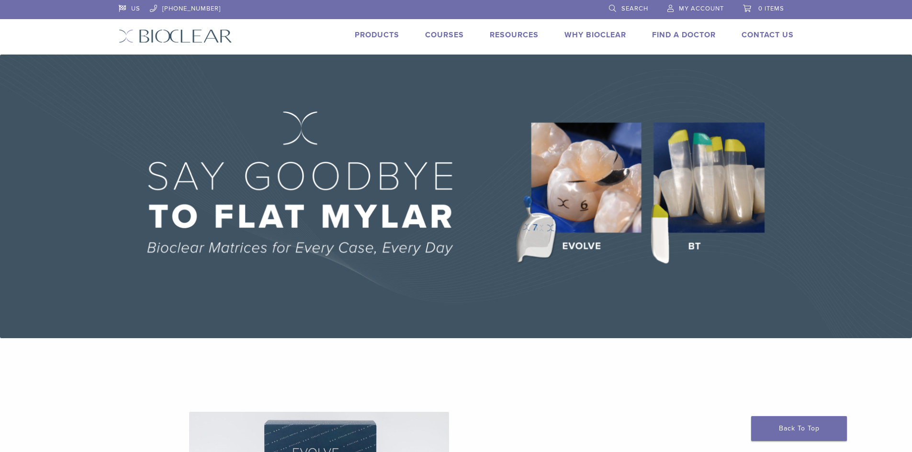 This screenshot has height=452, width=912. I want to click on span: Search, so click(635, 9).